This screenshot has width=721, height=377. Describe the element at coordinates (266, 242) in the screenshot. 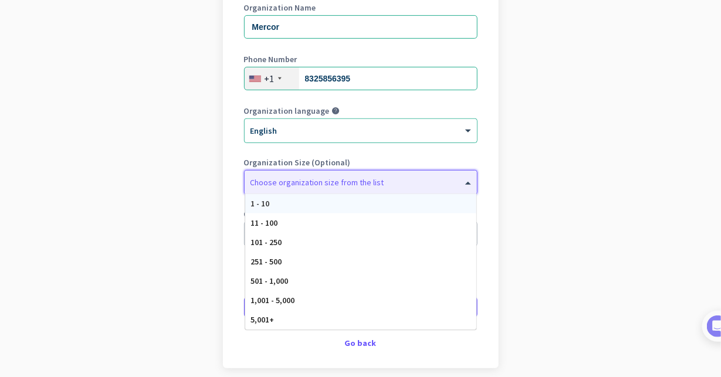

I see `span: 101 - 250` at that location.